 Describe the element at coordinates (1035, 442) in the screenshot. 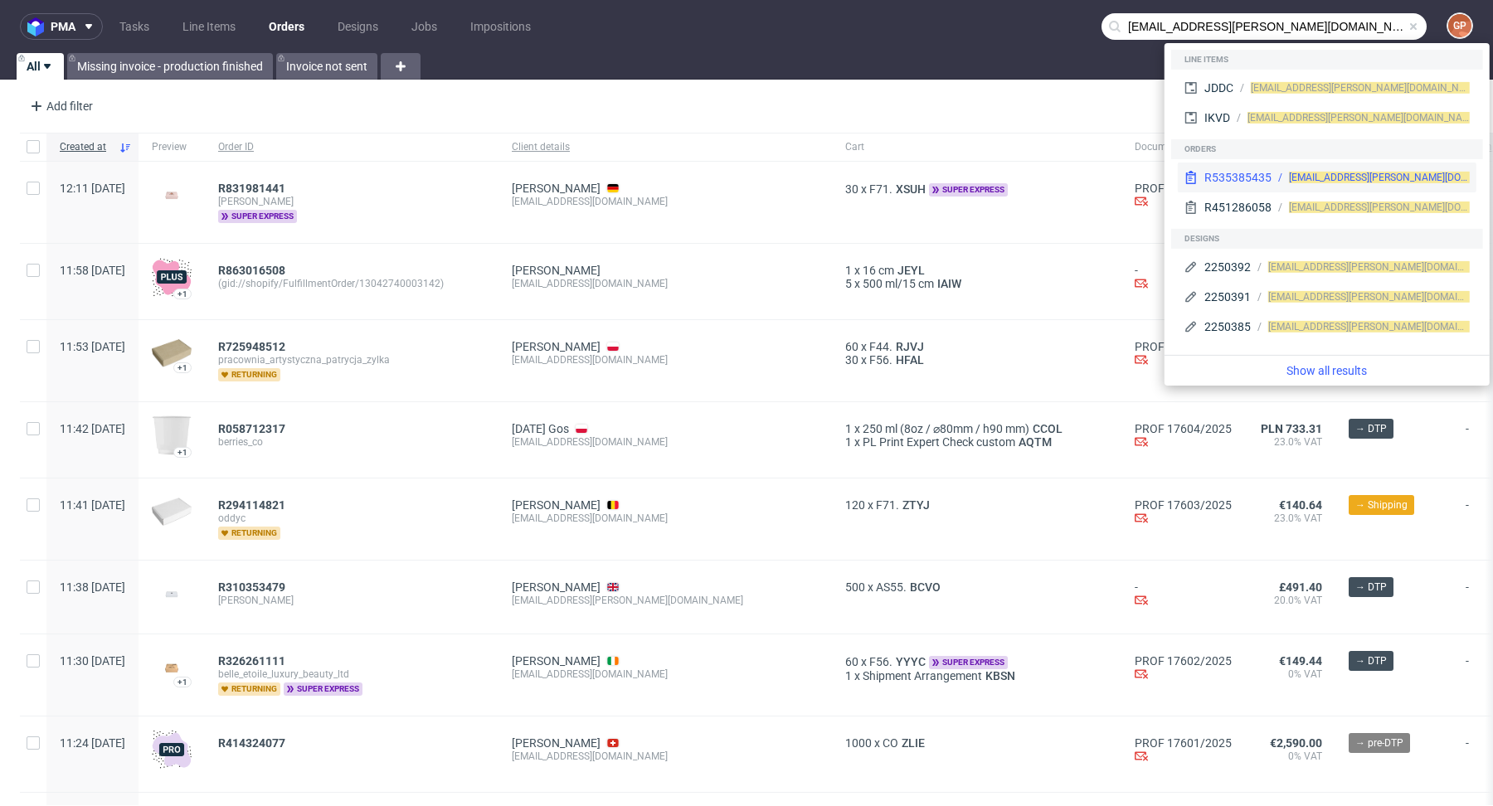

I see `a: AQTM` at that location.